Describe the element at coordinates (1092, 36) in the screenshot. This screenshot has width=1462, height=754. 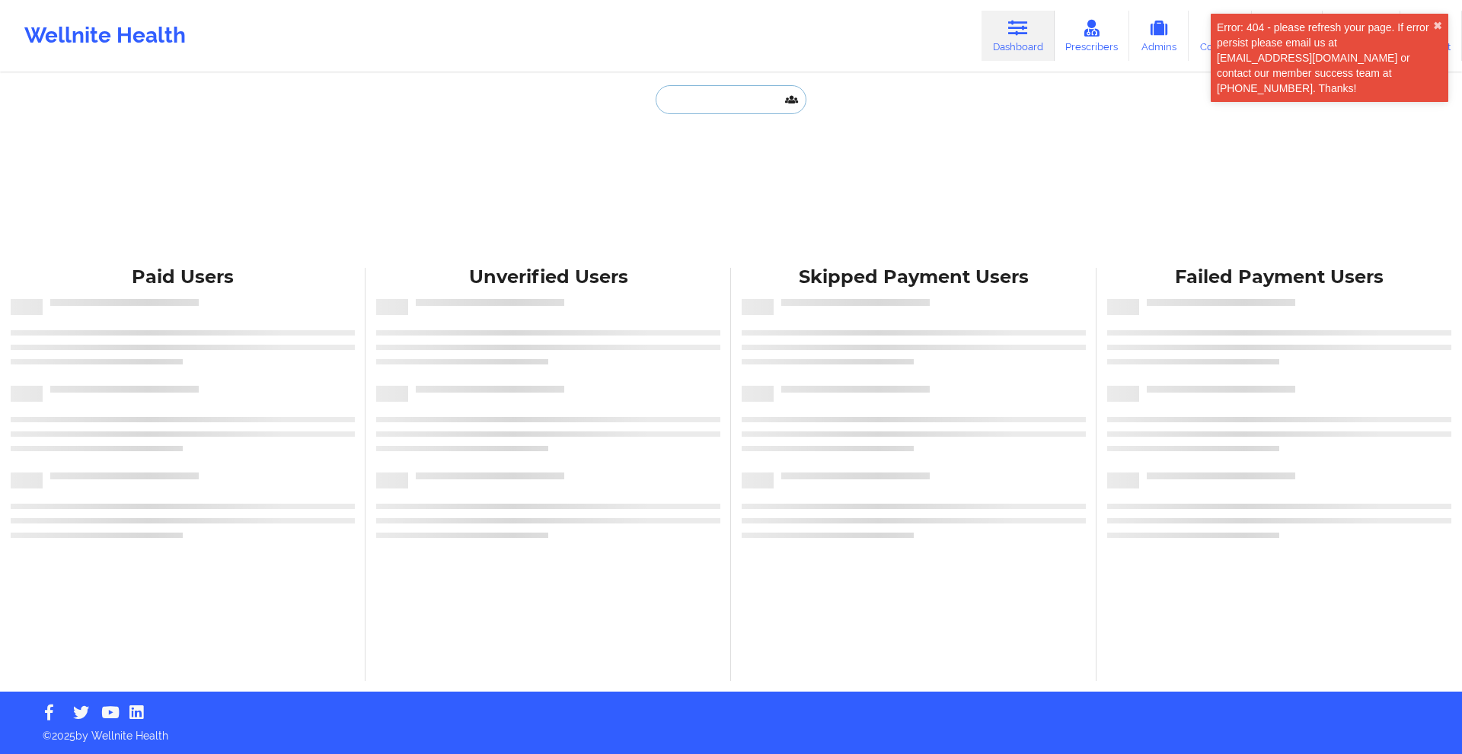
I see `a: Prescribers` at that location.